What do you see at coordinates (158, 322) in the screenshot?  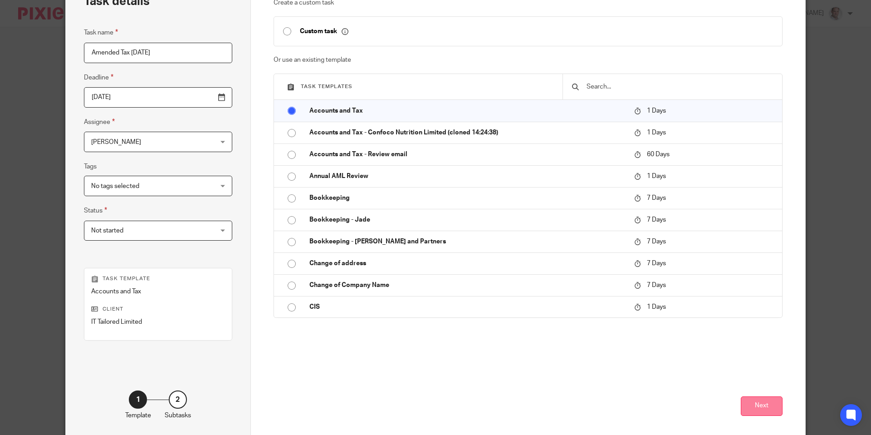 I see `p: IT Tailored Limited` at bounding box center [158, 322].